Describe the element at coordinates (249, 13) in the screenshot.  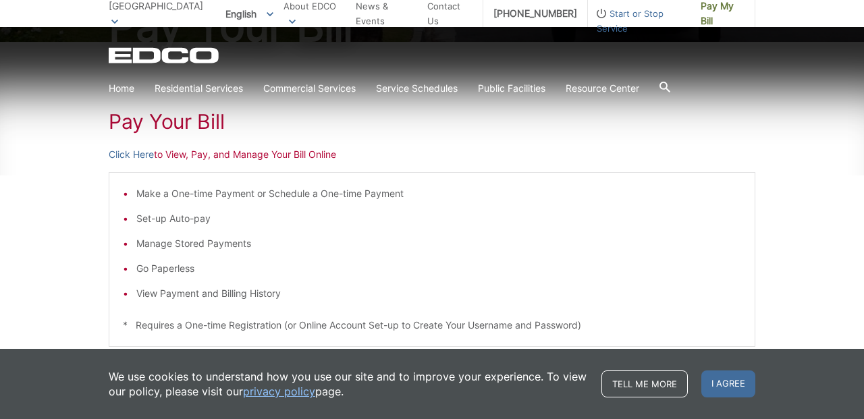
I see `span: English` at that location.